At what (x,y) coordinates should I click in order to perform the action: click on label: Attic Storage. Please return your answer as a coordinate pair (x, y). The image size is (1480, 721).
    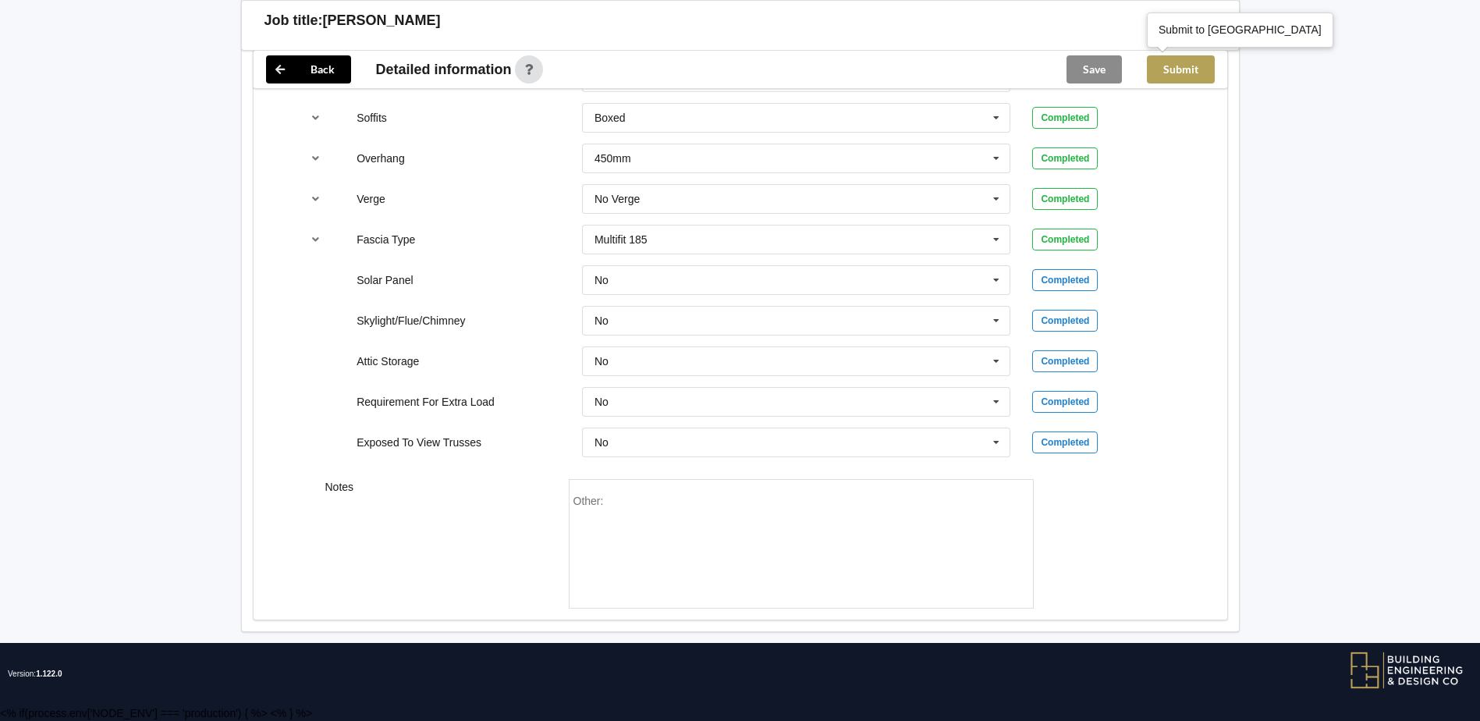
    Looking at the image, I should click on (388, 361).